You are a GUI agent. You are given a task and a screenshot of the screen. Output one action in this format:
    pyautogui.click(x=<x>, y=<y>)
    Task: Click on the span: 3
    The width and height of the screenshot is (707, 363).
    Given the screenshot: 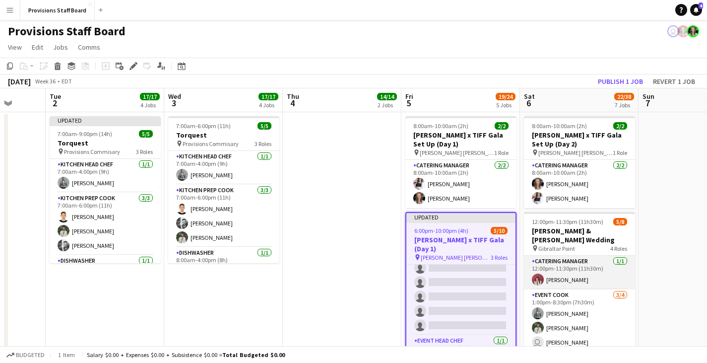 What is the action you would take?
    pyautogui.click(x=174, y=103)
    